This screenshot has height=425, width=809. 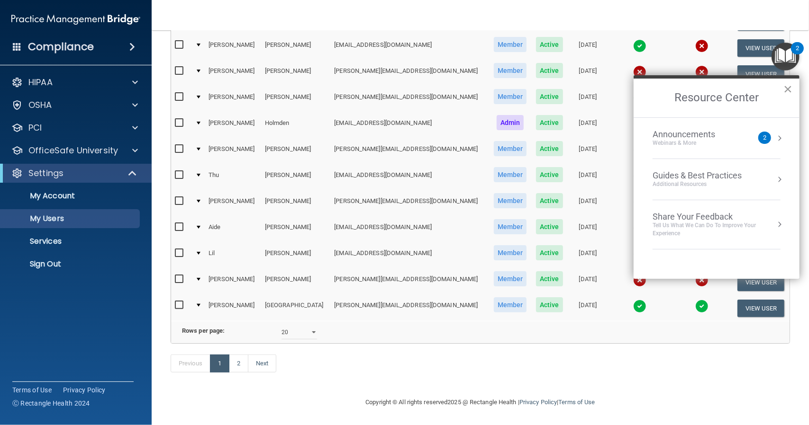 I want to click on td: Thu, so click(x=233, y=178).